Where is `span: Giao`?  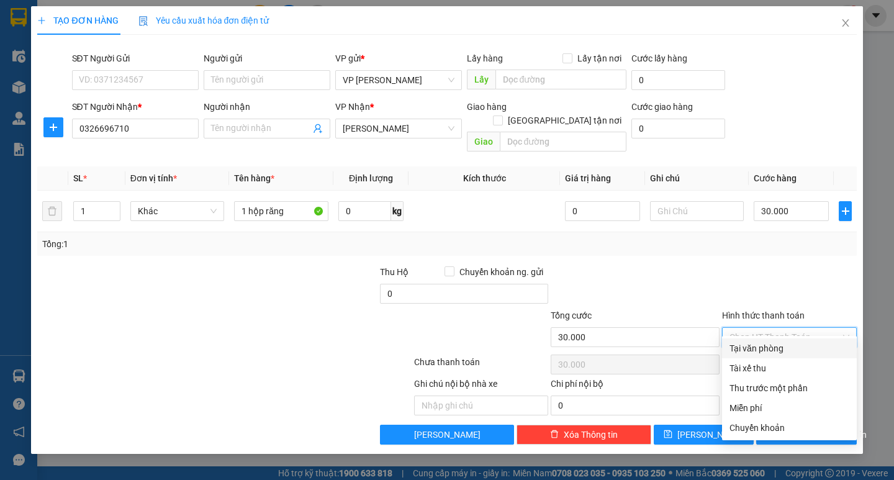
span: Giao is located at coordinates (483, 142).